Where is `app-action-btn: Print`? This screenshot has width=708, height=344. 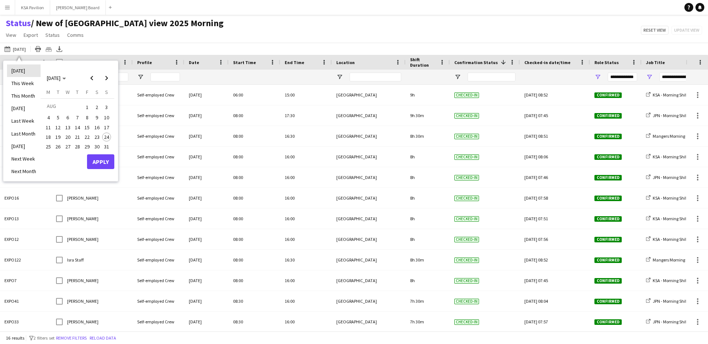
app-action-btn: Print is located at coordinates (38, 49).